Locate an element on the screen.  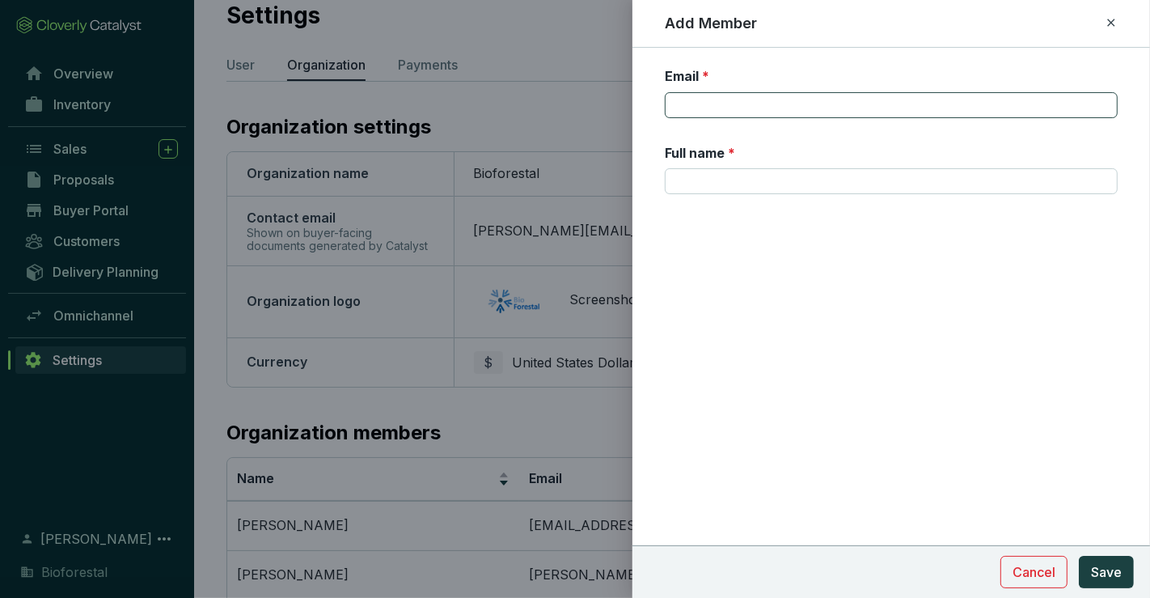
label: Email is located at coordinates (687, 76).